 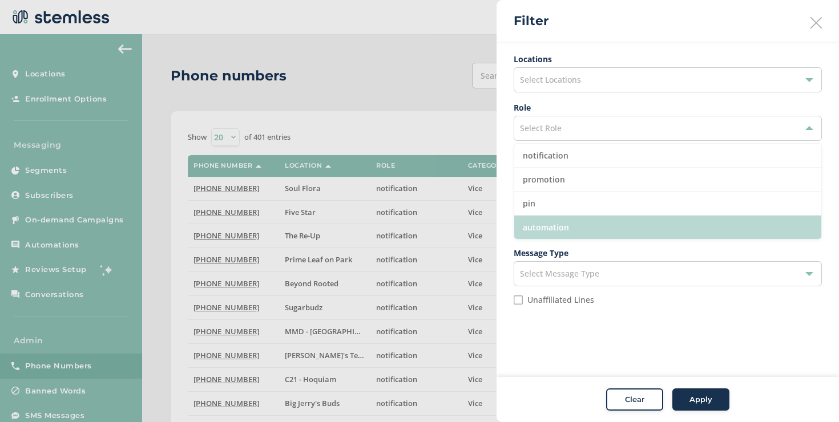 What do you see at coordinates (635, 400) in the screenshot?
I see `button: Clear` at bounding box center [635, 400].